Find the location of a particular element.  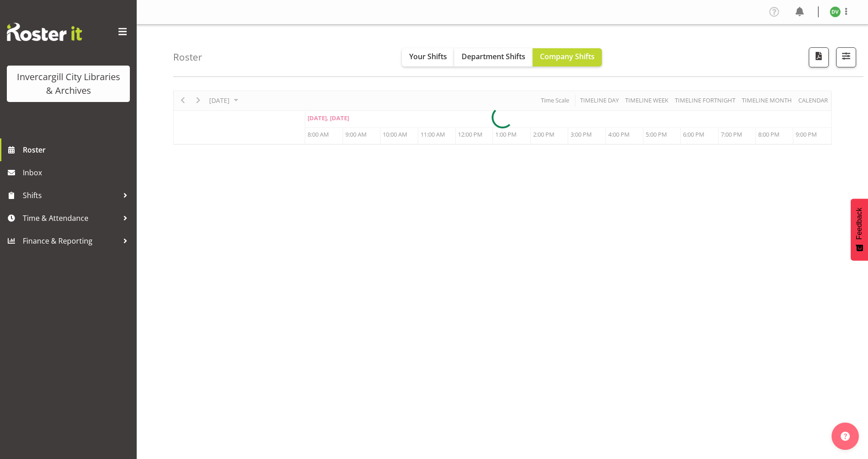

span: Roster is located at coordinates (77, 150).